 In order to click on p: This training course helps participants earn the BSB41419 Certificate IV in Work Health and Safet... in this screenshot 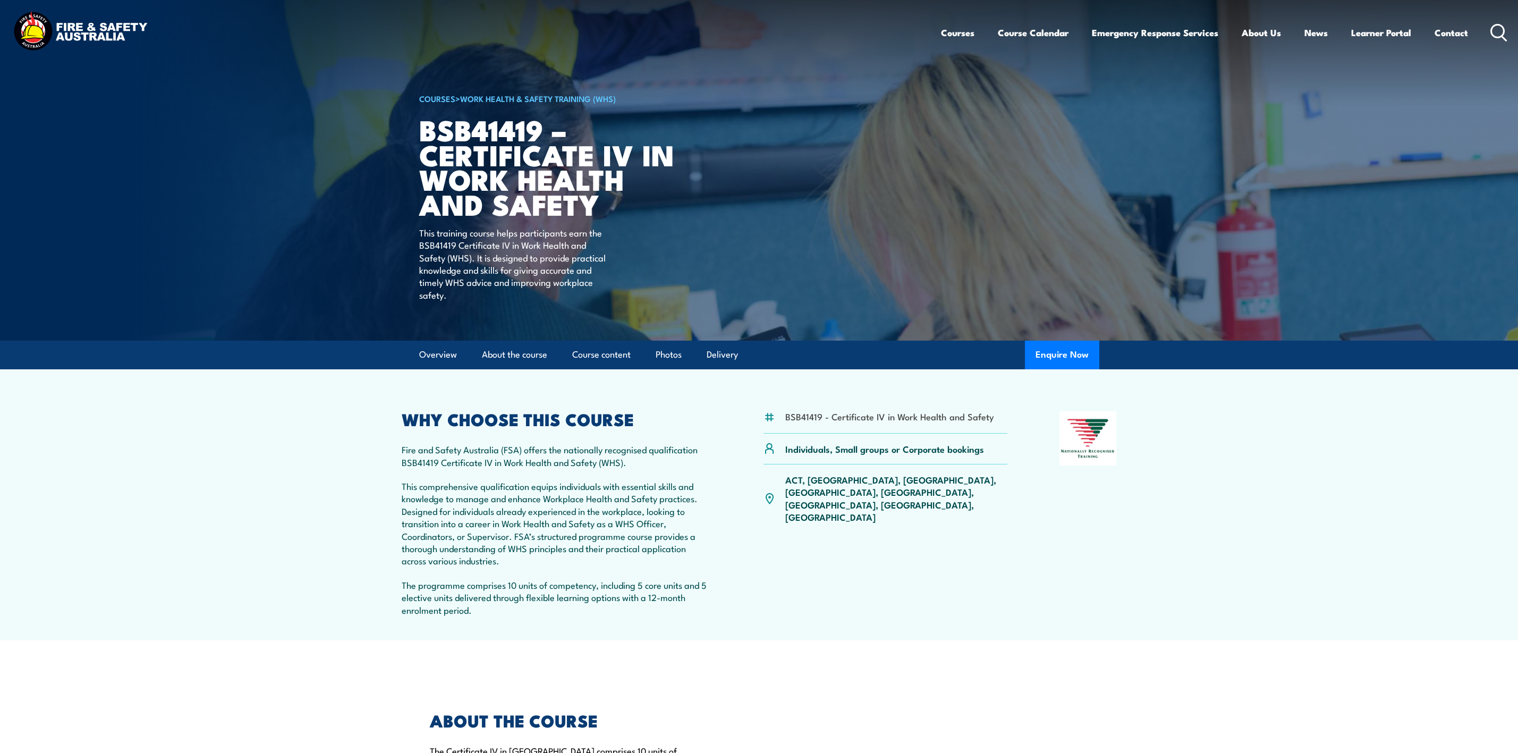, I will do `click(516, 264)`.